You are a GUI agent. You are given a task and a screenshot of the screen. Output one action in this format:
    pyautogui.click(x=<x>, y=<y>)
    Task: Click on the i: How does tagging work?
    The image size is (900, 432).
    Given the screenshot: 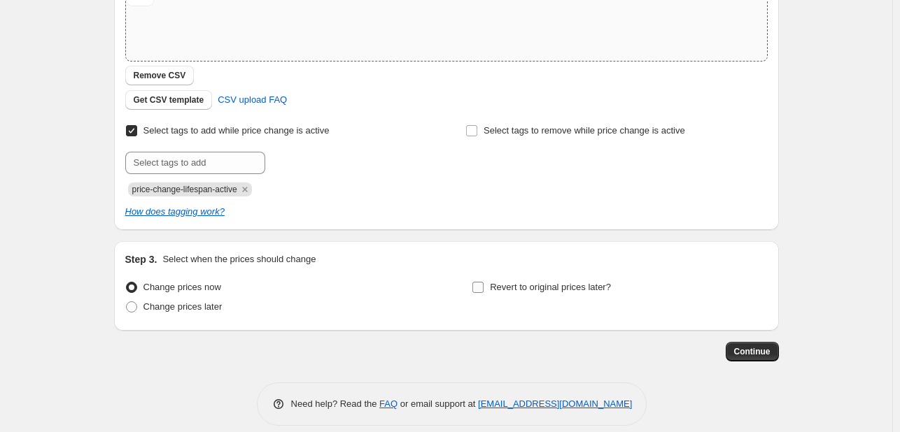 What is the action you would take?
    pyautogui.click(x=175, y=211)
    